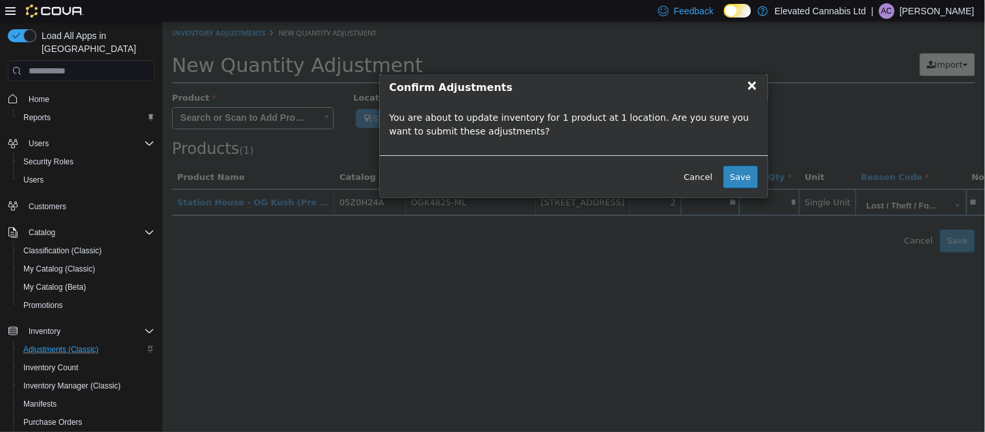 Image resolution: width=985 pixels, height=432 pixels. I want to click on button: Manifests, so click(86, 404).